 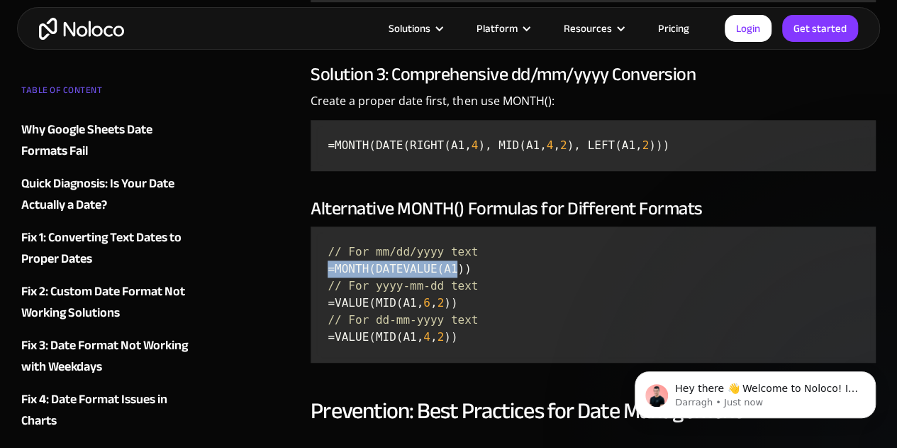 What do you see at coordinates (106, 356) in the screenshot?
I see `div: Fix 3: Date Format Not Working with Weekdays` at bounding box center [106, 356].